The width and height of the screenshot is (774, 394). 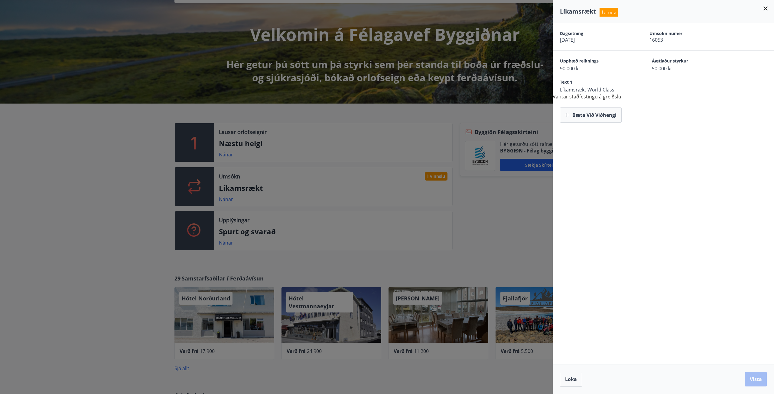 I want to click on span: Í vinnslu, so click(x=608, y=12).